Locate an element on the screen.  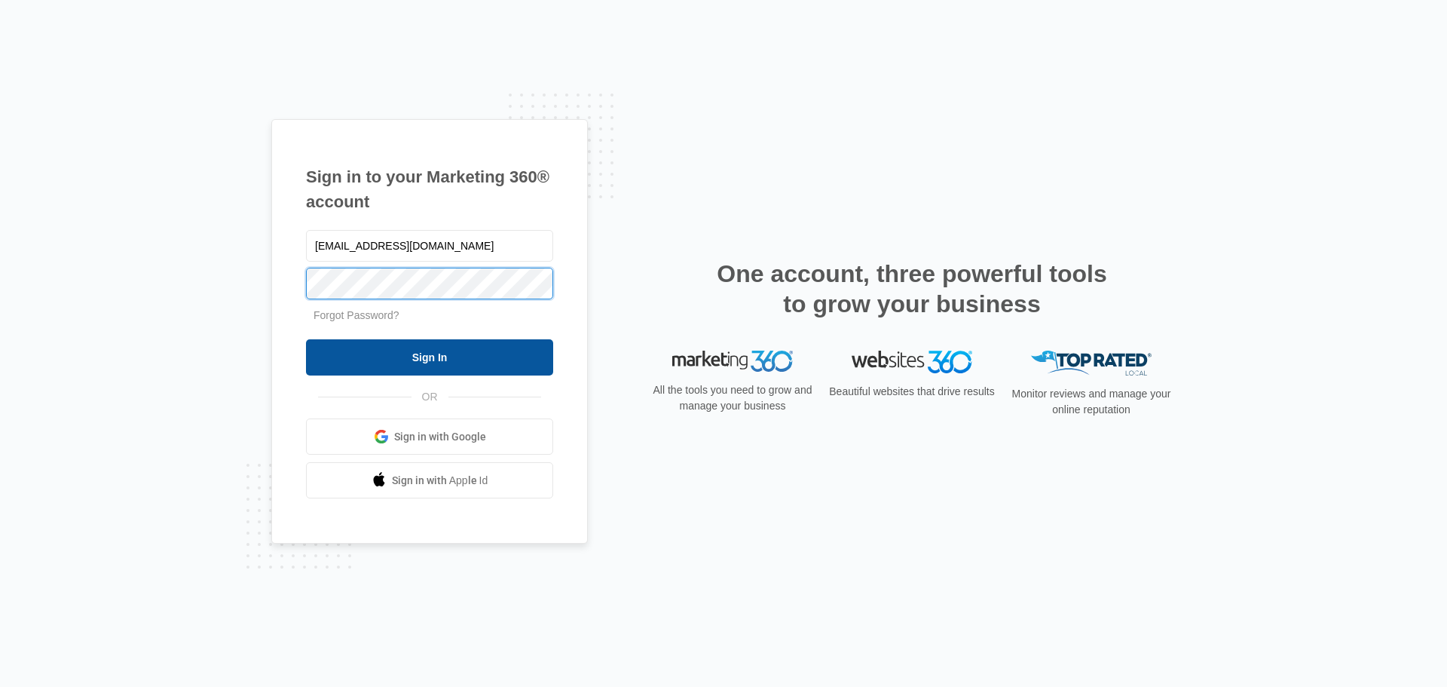
input: Sign In is located at coordinates (430, 357).